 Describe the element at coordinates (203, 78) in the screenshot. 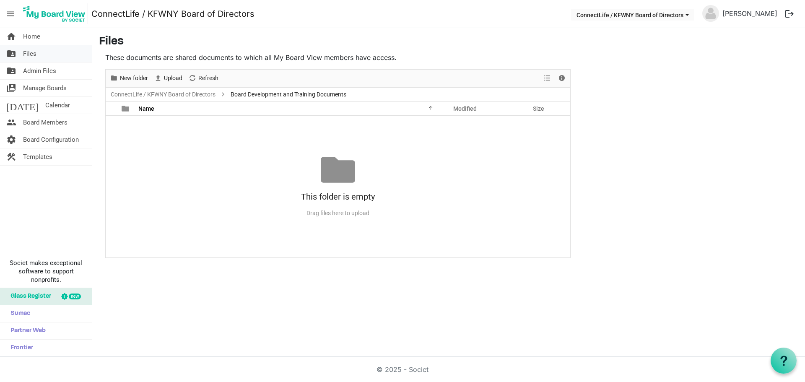

I see `button: Refresh` at that location.